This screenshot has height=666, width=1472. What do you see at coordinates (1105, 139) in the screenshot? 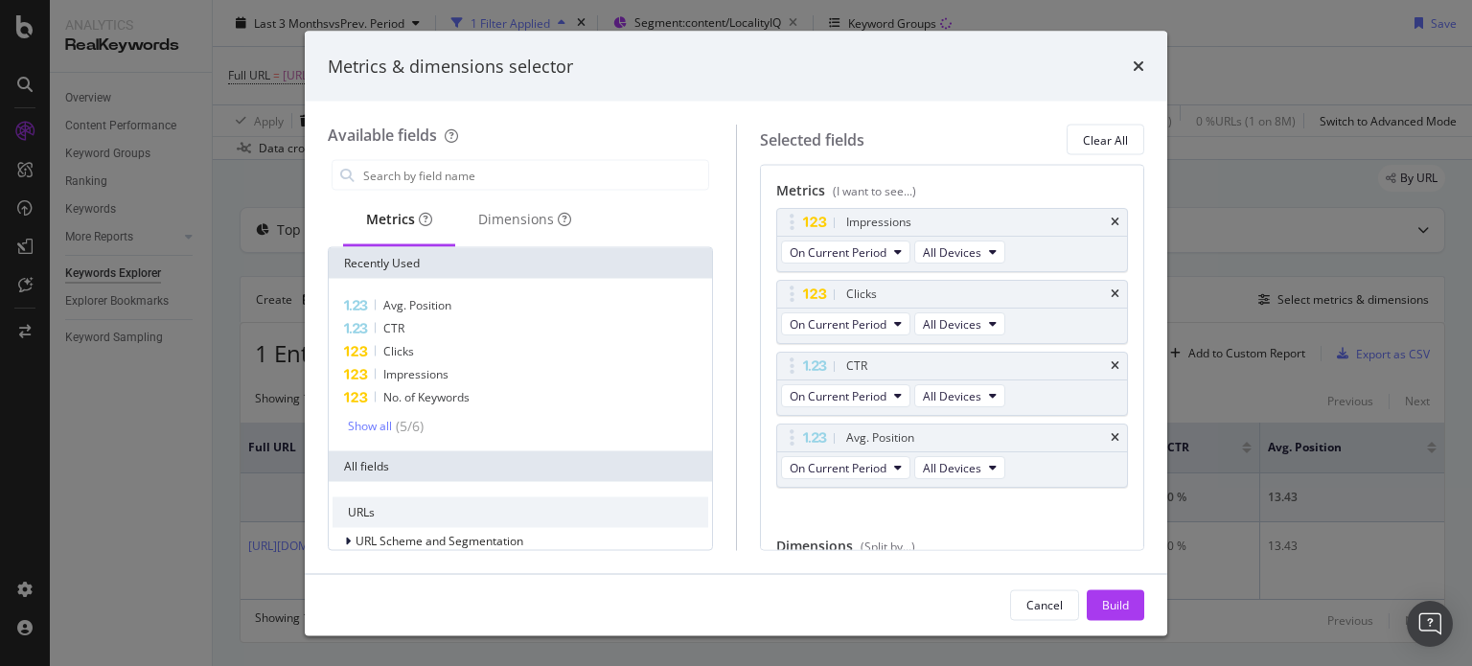
I see `div: Clear All` at bounding box center [1105, 139].